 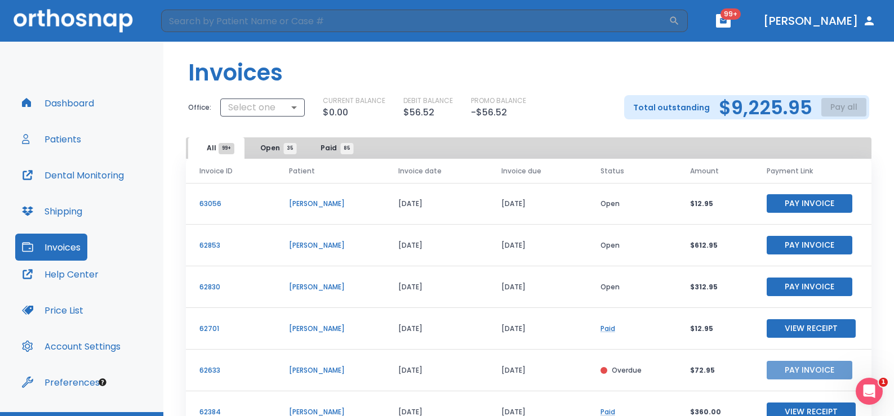 I want to click on p: 62830, so click(x=230, y=287).